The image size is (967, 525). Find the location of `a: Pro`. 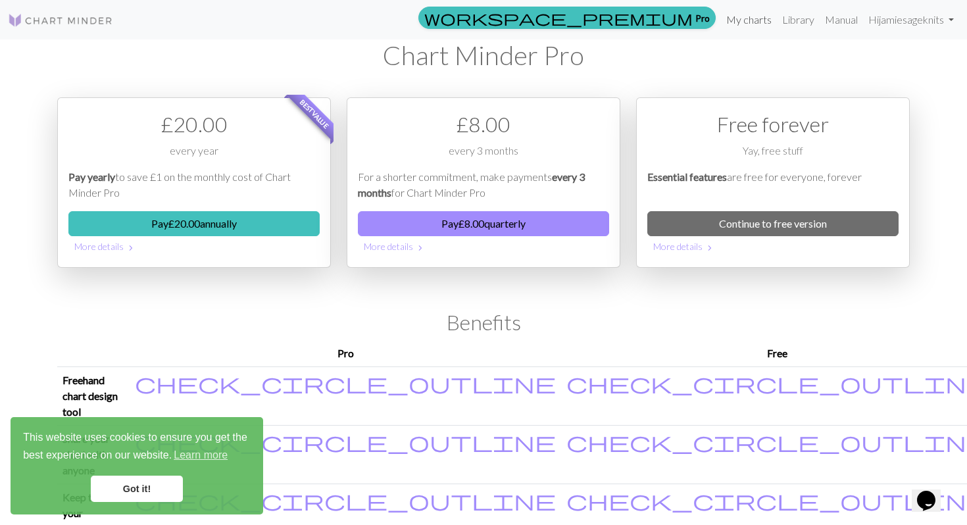

a: Pro is located at coordinates (567, 18).